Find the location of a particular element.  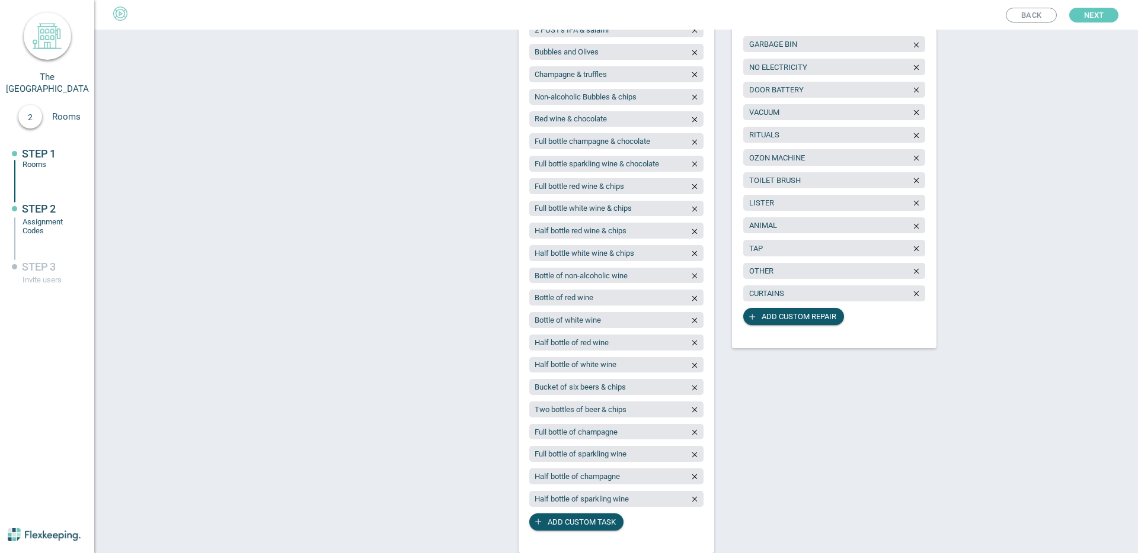

span: Full bottle of champagne is located at coordinates (576, 432).